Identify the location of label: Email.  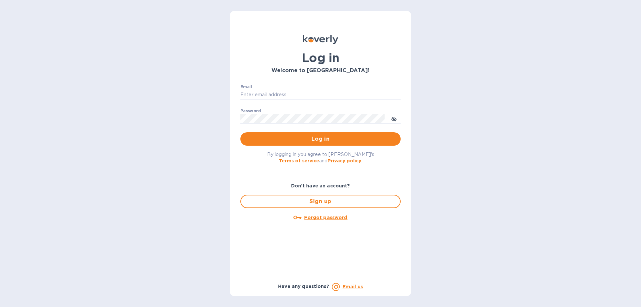
(246, 87).